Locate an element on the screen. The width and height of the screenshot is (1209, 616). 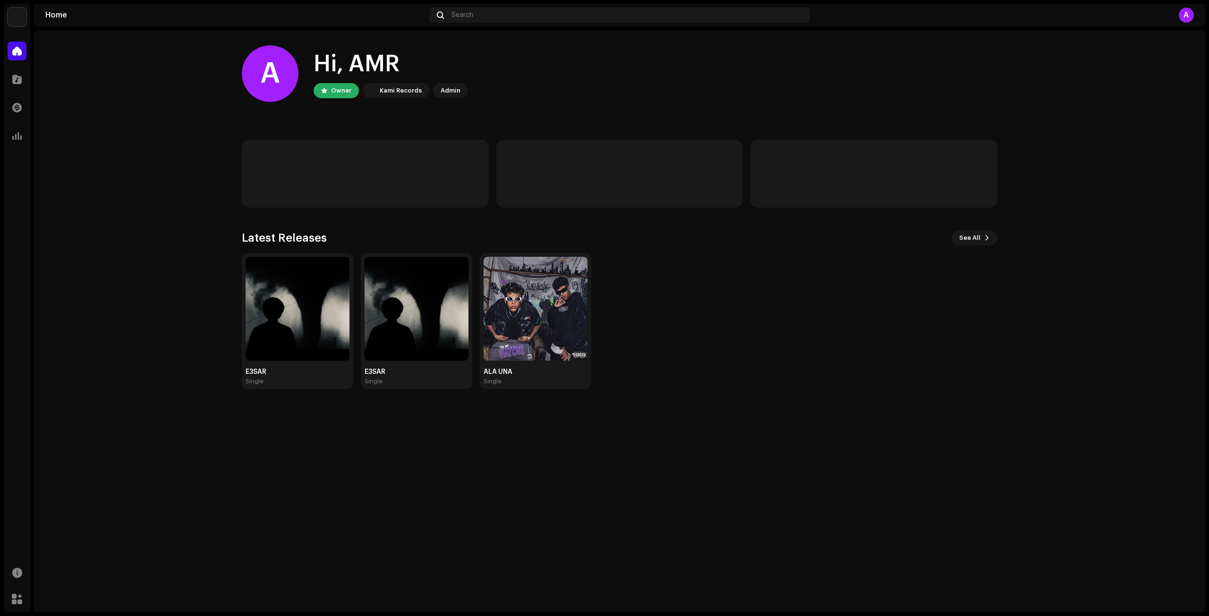
div: Admin is located at coordinates (450, 91).